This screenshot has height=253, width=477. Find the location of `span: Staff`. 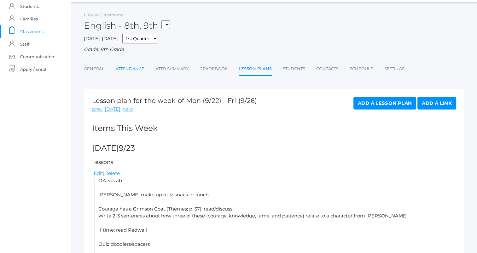

span: Staff is located at coordinates (25, 44).